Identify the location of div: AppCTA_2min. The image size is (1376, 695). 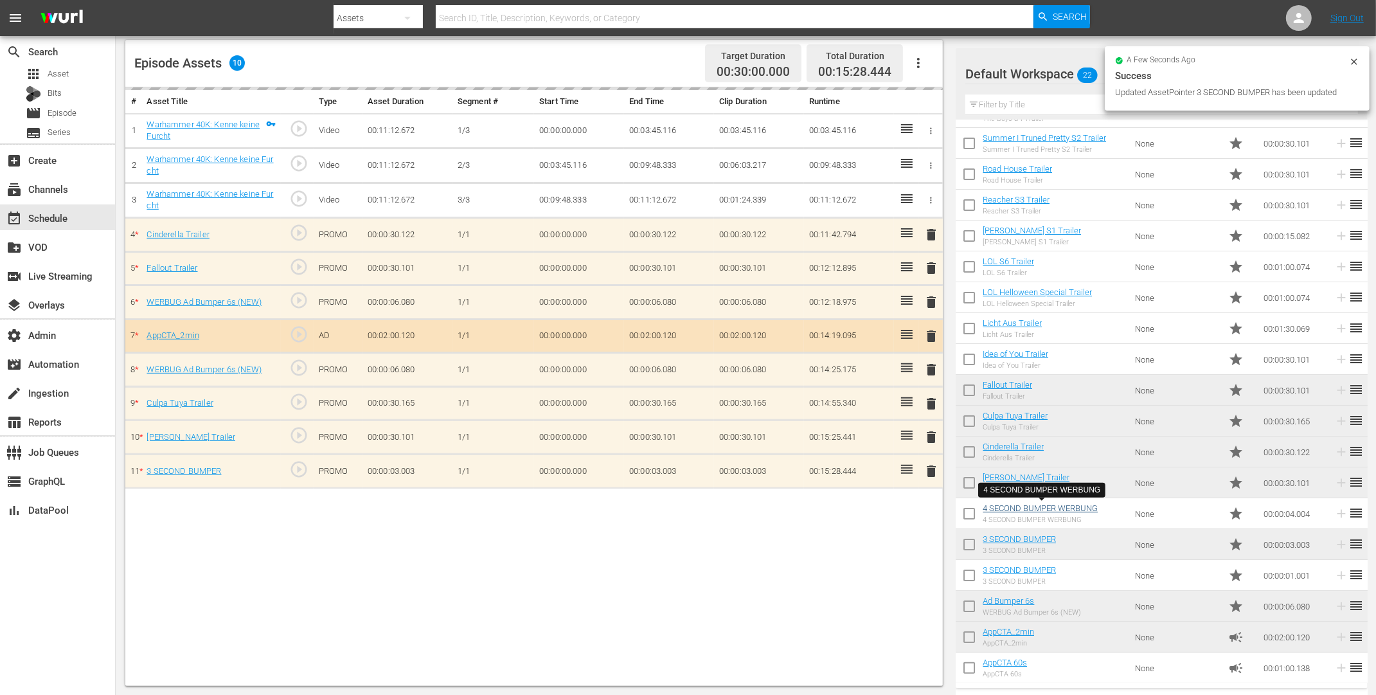
(1008, 643).